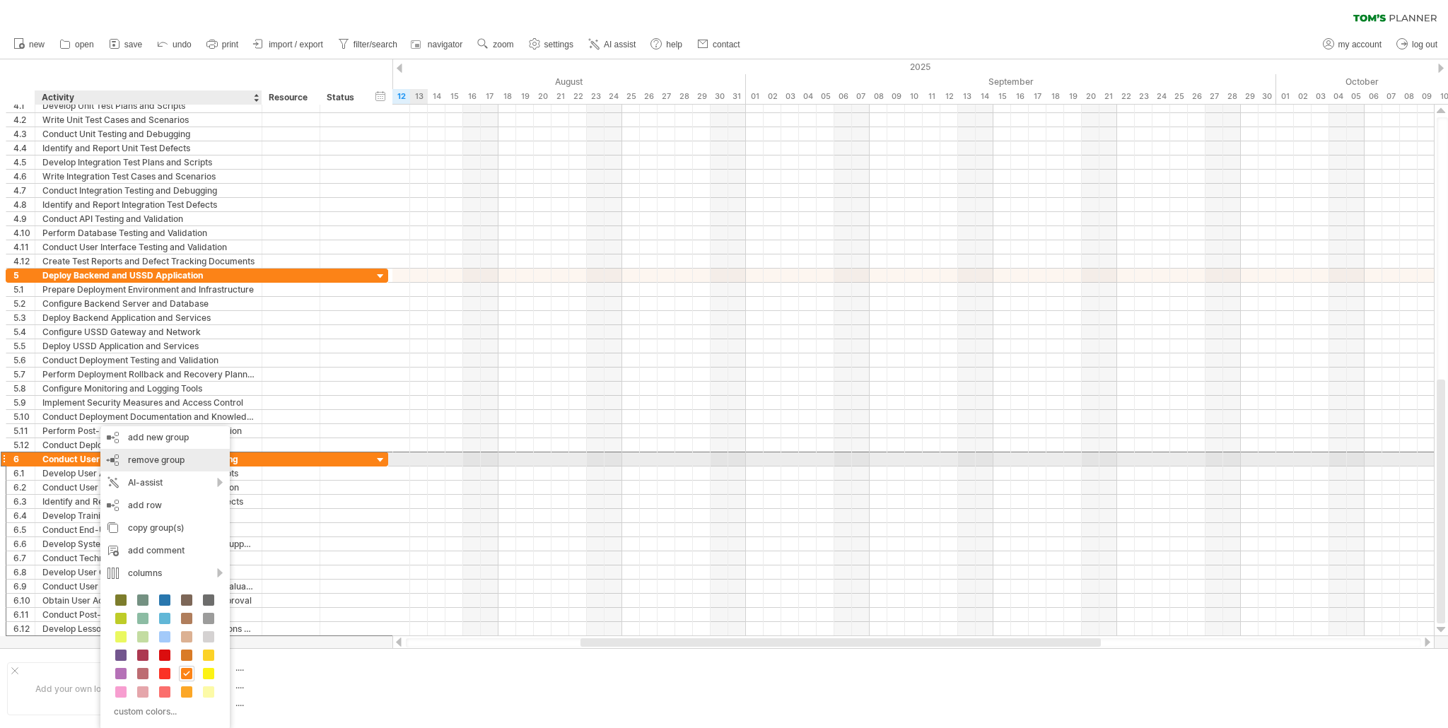  What do you see at coordinates (148, 346) in the screenshot?
I see `div: Deploy USSD Application and Services` at bounding box center [148, 346].